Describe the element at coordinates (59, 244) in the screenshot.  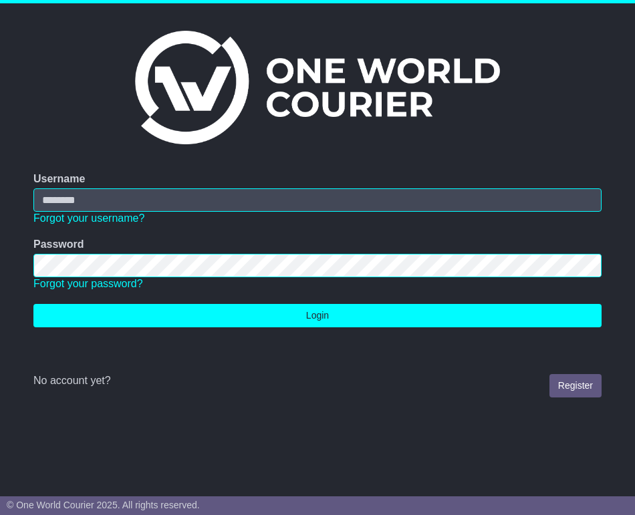
I see `label: Password` at that location.